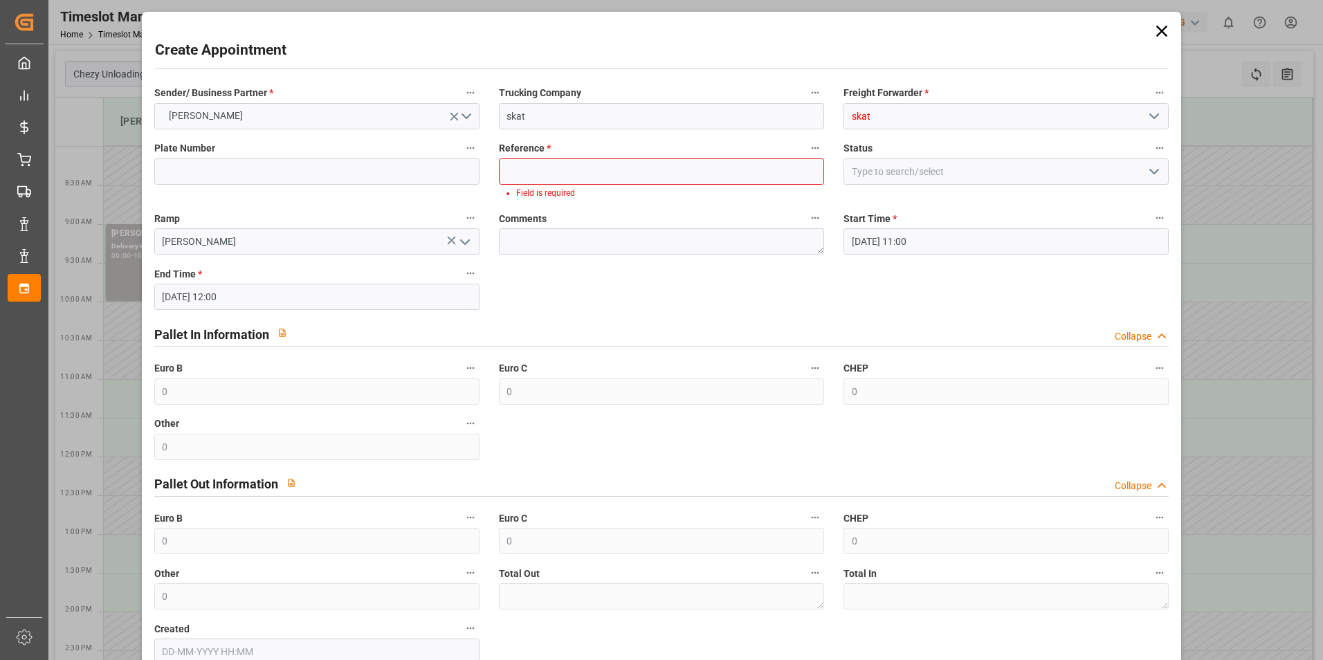  What do you see at coordinates (216, 484) in the screenshot?
I see `h2: Pallet Out Information` at bounding box center [216, 484].